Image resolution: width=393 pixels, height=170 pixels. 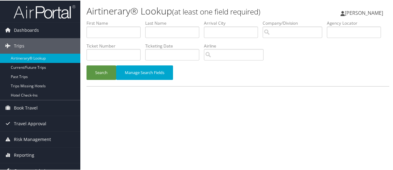 What do you see at coordinates (101, 72) in the screenshot?
I see `button: Search` at bounding box center [101, 72].